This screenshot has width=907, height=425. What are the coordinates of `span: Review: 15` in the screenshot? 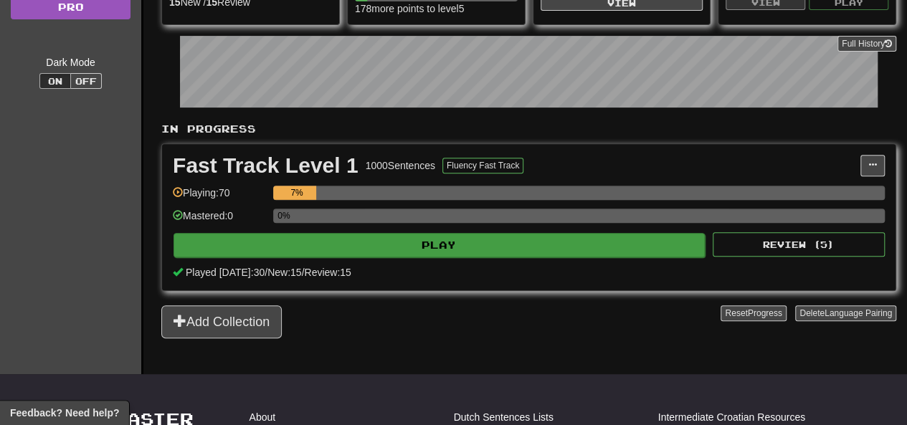 It's located at (327, 272).